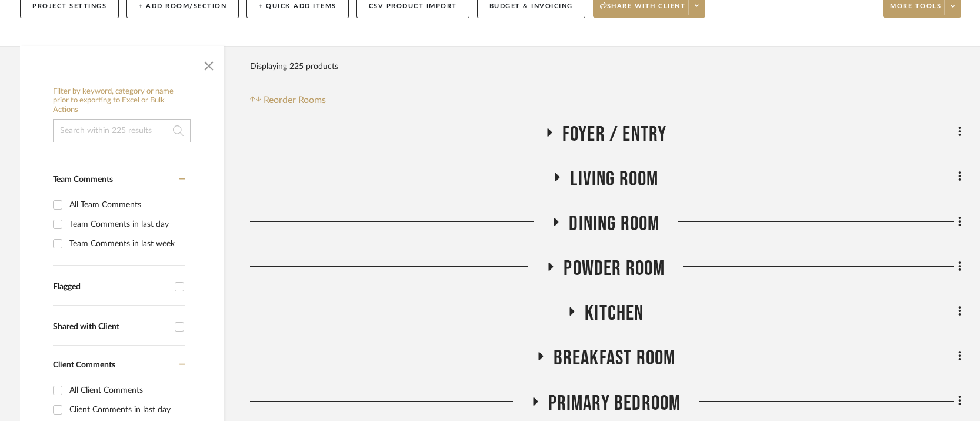  Describe the element at coordinates (294, 66) in the screenshot. I see `div: Displaying 225 products` at that location.